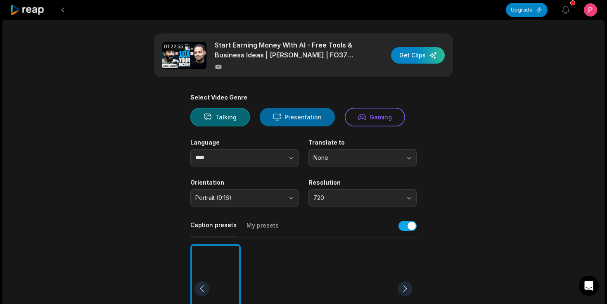  Describe the element at coordinates (244, 182) in the screenshot. I see `label: Orientation` at that location.